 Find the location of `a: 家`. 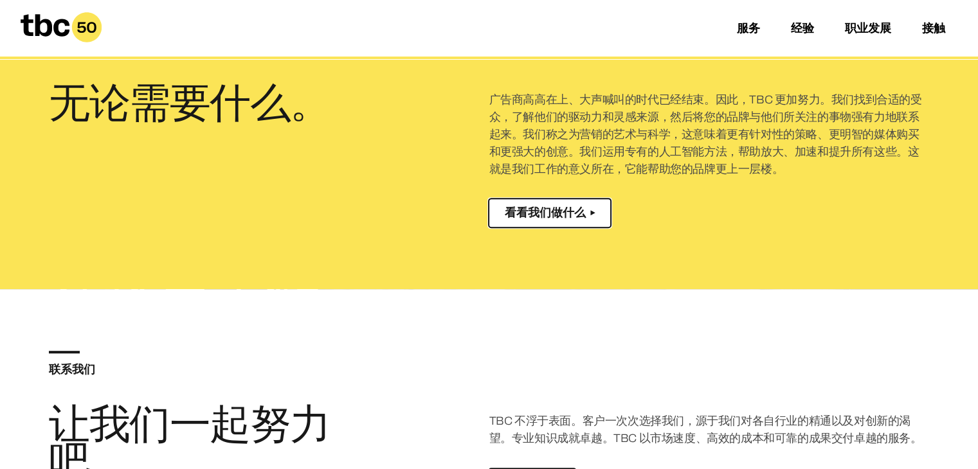

a: 家 is located at coordinates (61, 44).